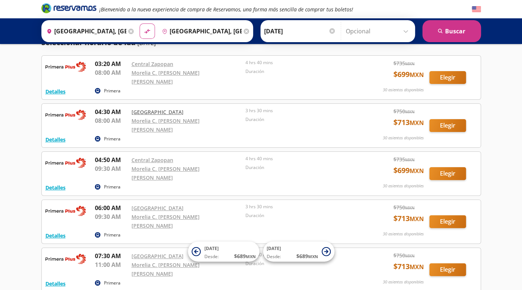  Describe the element at coordinates (111, 160) in the screenshot. I see `p: 04:50 AM` at that location.